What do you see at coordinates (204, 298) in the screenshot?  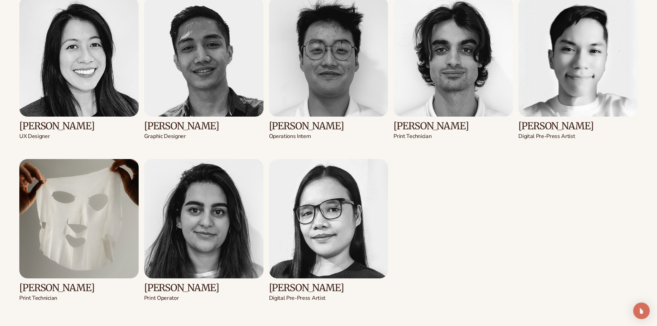 I see `p: Print Operator` at bounding box center [204, 298].